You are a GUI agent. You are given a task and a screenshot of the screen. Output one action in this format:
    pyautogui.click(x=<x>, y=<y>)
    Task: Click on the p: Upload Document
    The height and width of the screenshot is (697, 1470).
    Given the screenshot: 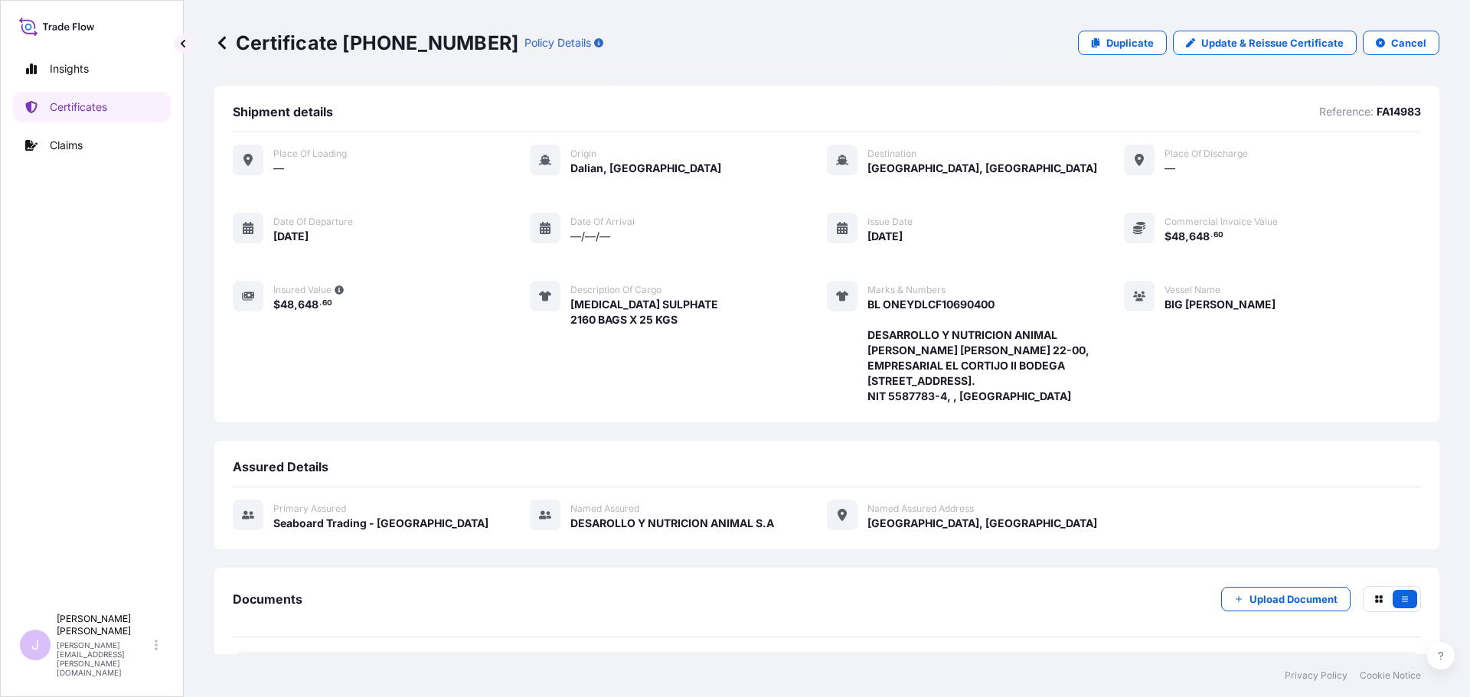 What is the action you would take?
    pyautogui.click(x=1293, y=599)
    